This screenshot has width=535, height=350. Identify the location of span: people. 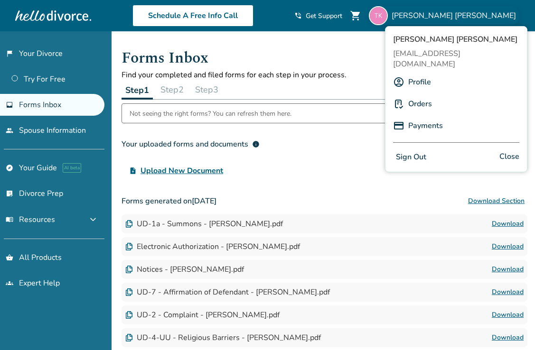
(9, 130).